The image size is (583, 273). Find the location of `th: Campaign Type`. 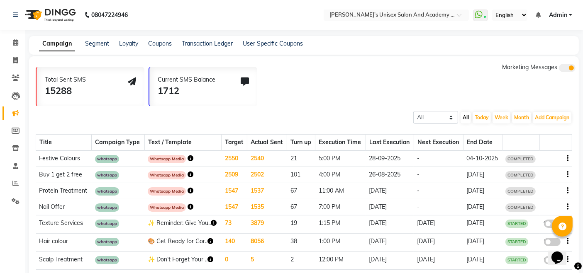

th: Campaign Type is located at coordinates (118, 143).